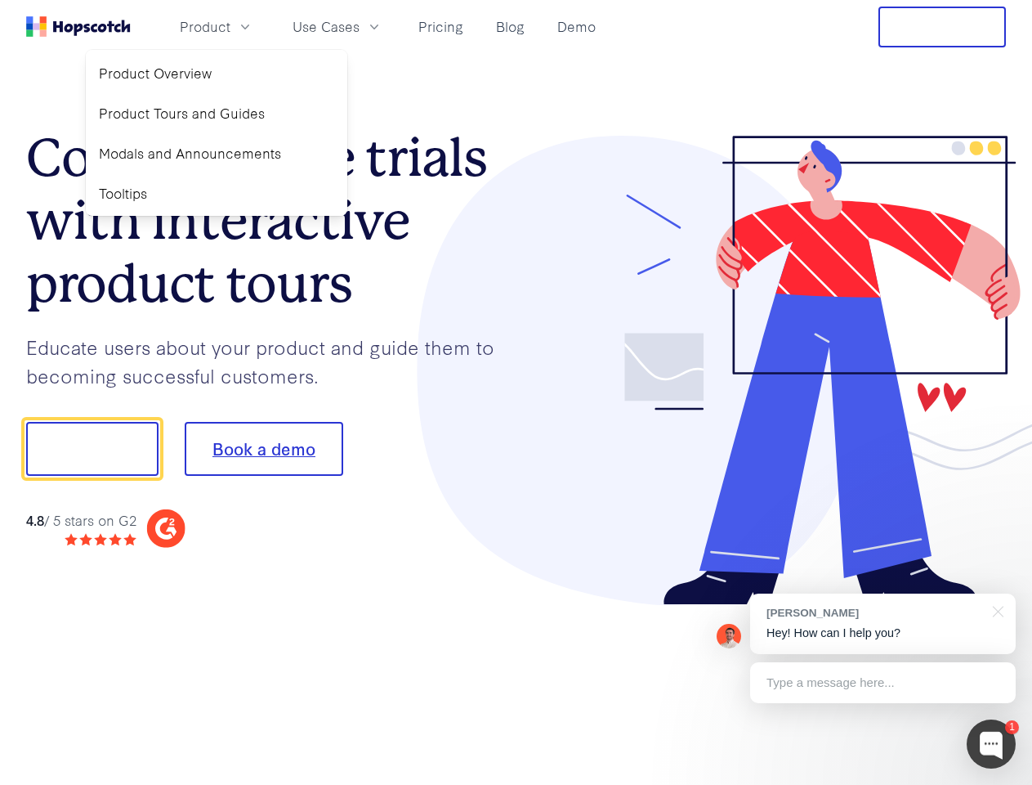  What do you see at coordinates (883, 633) in the screenshot?
I see `p: Hey! How can I help you?` at bounding box center [883, 633].